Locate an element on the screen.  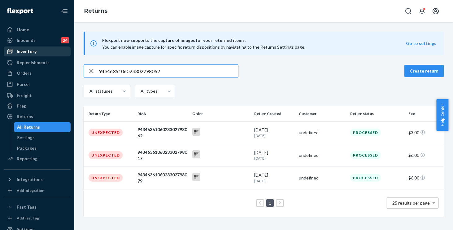
button: Close Navigation is located at coordinates (64, 11).